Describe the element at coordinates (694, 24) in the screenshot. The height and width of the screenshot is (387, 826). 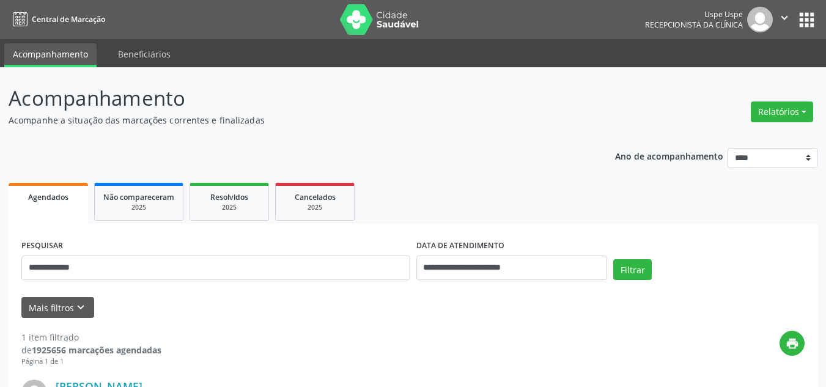
I see `span: Recepcionista da clínica` at that location.